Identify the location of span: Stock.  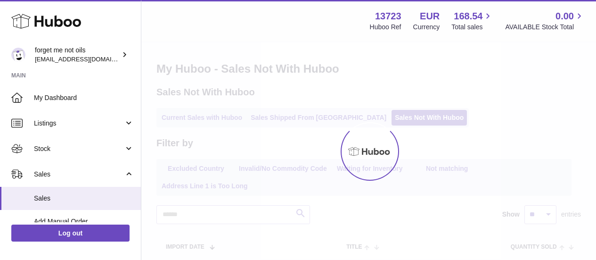
(79, 148).